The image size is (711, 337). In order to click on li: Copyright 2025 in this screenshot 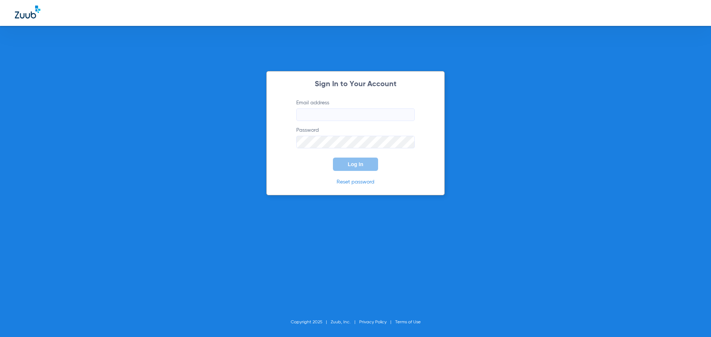, I will do `click(311, 323)`.